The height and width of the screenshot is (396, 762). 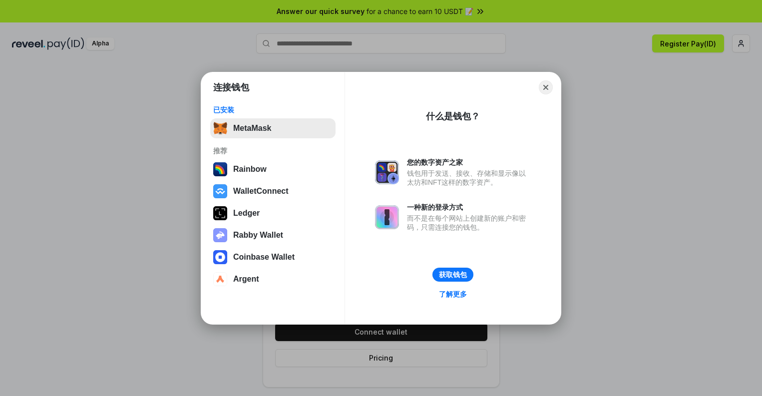 I want to click on div: Rabby Wallet, so click(x=258, y=235).